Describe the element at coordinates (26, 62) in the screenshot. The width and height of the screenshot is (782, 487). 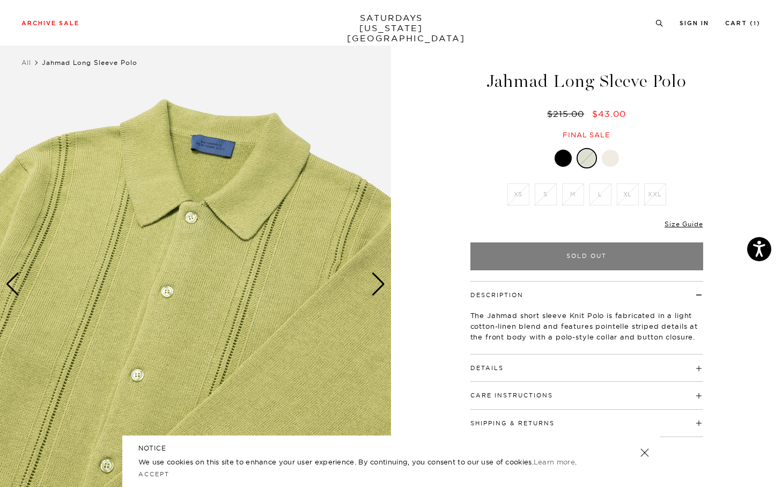
I see `a: All` at that location.